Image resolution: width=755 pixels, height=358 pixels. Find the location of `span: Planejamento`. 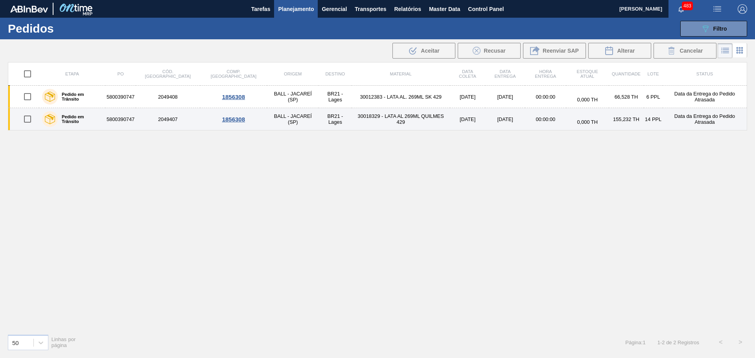

span: Planejamento is located at coordinates (296, 9).